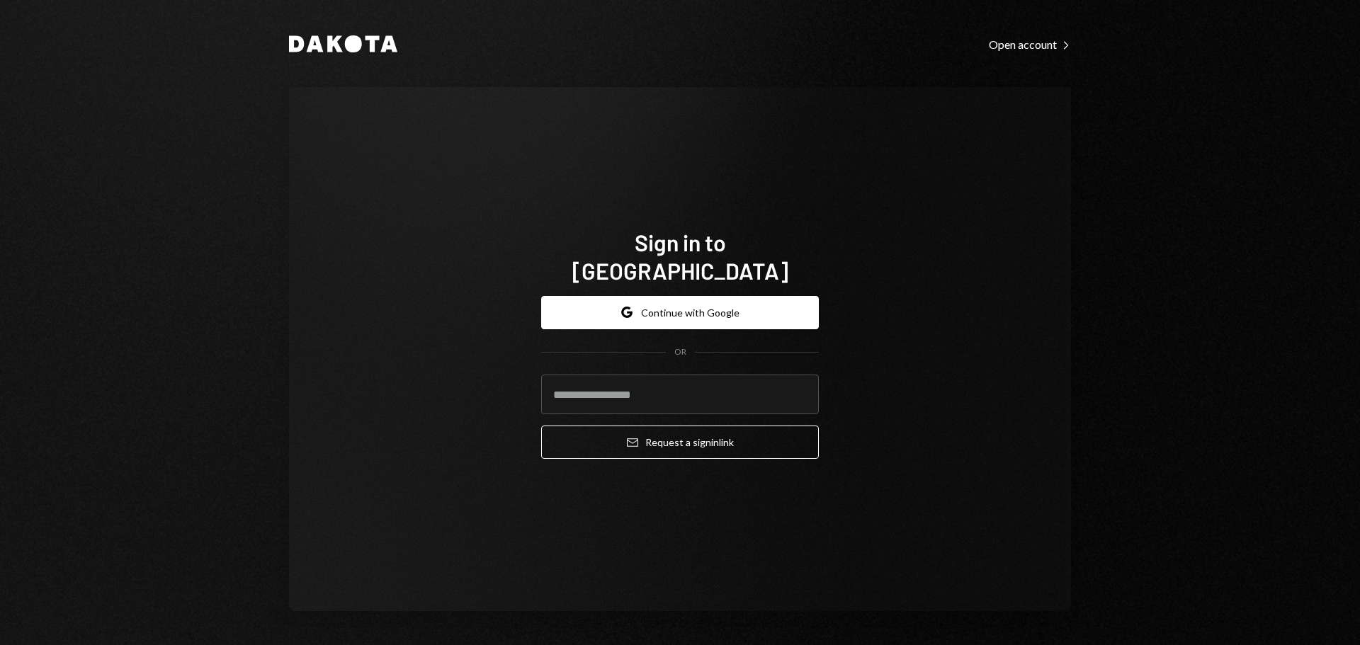  I want to click on a: Open account, so click(1030, 44).